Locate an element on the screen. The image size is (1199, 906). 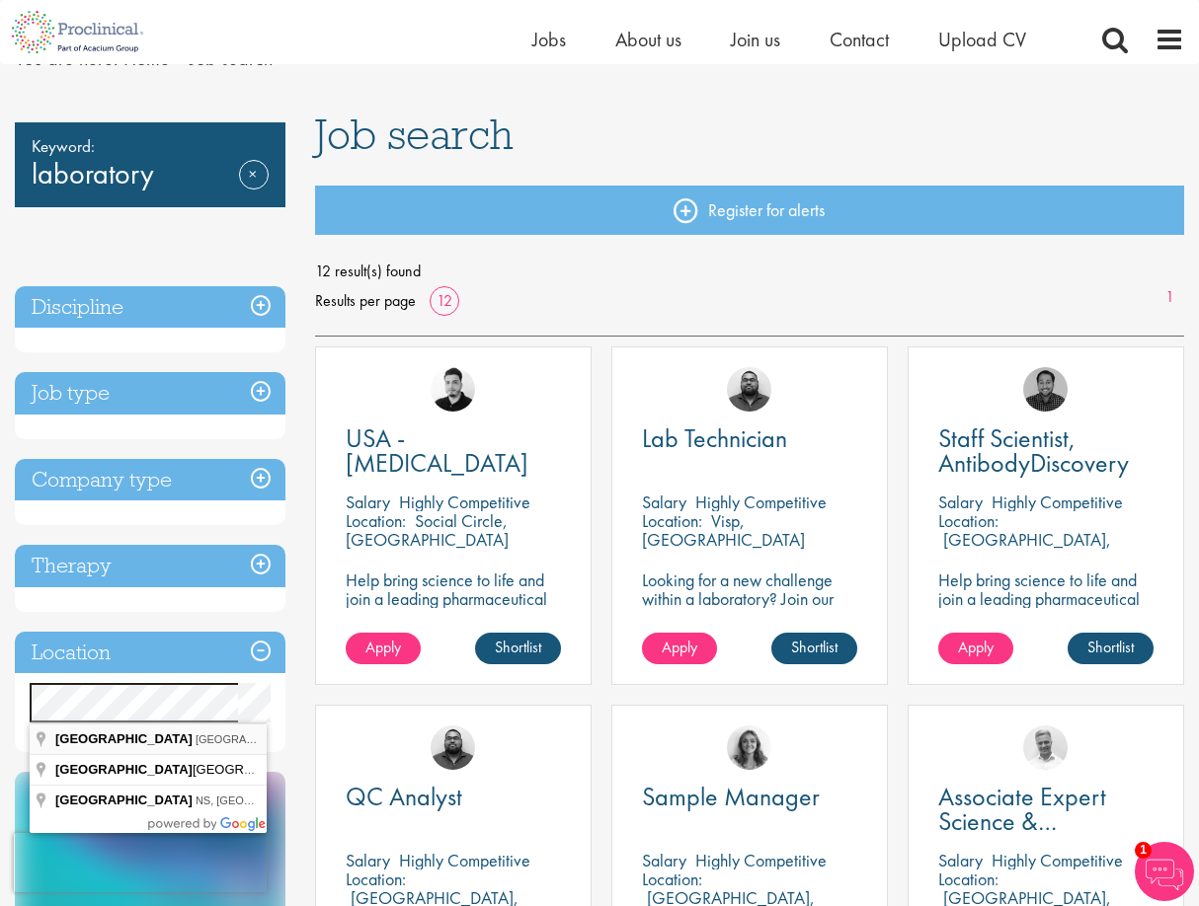
a: Lab Technician is located at coordinates (749, 438).